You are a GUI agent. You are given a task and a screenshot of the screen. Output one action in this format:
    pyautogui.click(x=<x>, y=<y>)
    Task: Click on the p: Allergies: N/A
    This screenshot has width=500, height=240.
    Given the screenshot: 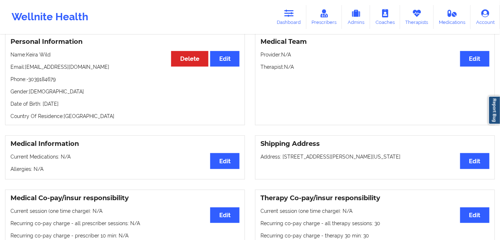 What is the action you would take?
    pyautogui.click(x=125, y=169)
    